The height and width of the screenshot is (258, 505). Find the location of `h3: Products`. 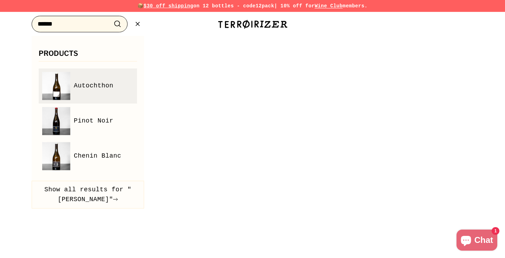

h3: Products is located at coordinates (88, 55).